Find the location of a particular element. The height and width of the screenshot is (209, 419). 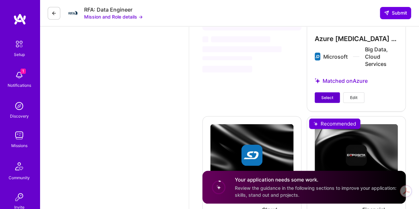

img: discovery is located at coordinates (19, 106).